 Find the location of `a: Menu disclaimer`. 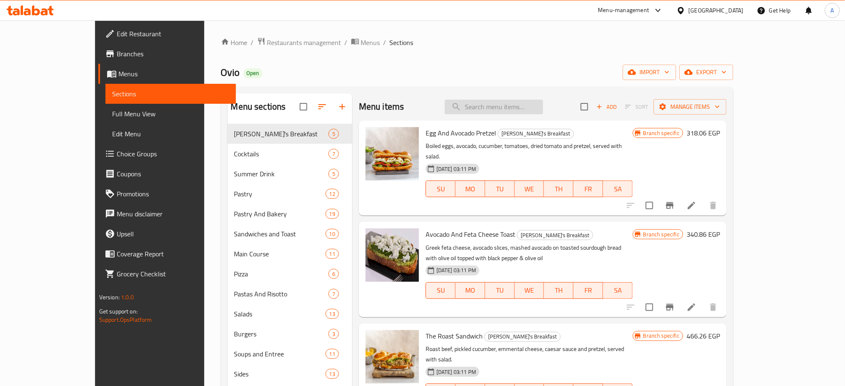

a: Menu disclaimer is located at coordinates (167, 214).